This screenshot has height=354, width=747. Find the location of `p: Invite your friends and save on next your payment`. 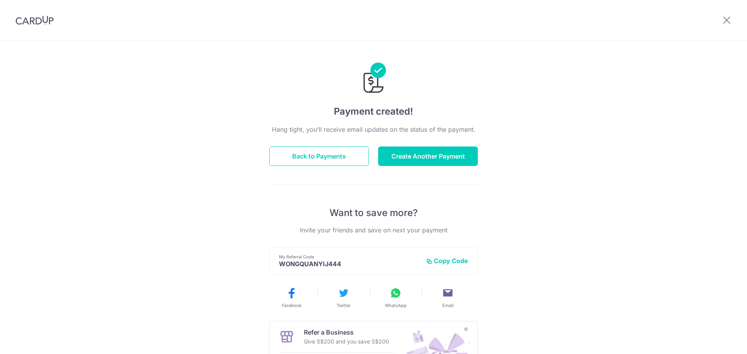

p: Invite your friends and save on next your payment is located at coordinates (373, 230).